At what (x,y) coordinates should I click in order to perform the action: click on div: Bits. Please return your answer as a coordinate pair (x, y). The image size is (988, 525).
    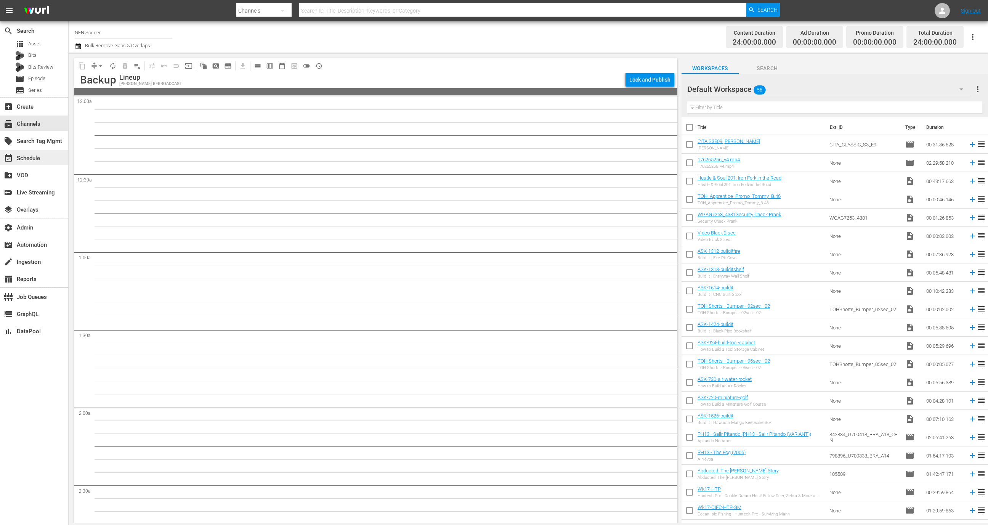
    Looking at the image, I should click on (20, 56).